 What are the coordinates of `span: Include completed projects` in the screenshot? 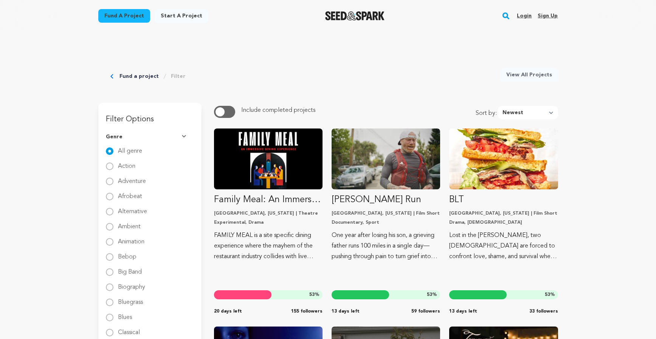 It's located at (278, 110).